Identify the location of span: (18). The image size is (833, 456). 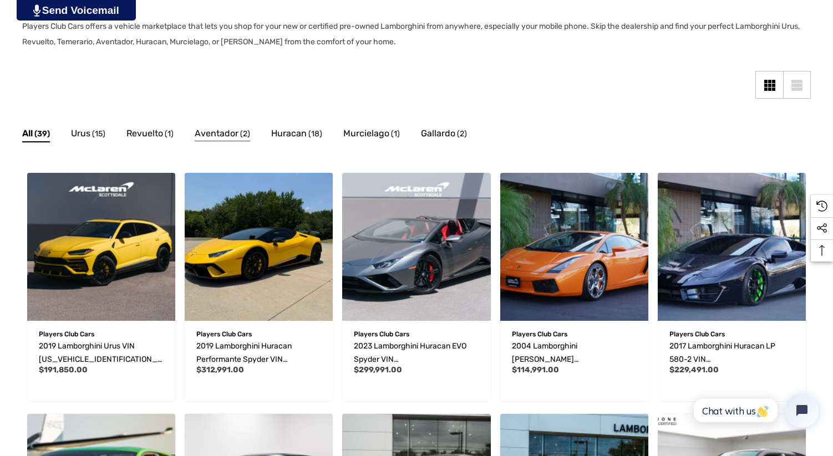
(315, 134).